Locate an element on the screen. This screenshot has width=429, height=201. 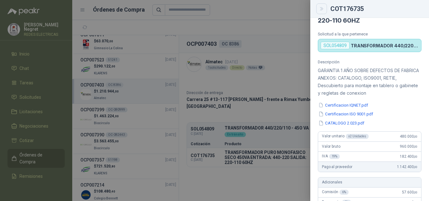
p: Descripción is located at coordinates (369, 62).